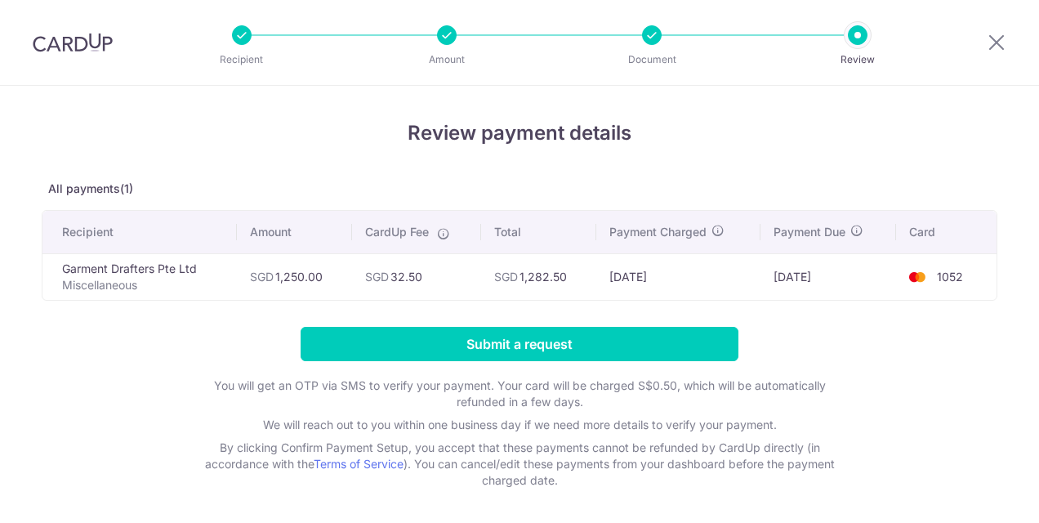 This screenshot has height=523, width=1039. What do you see at coordinates (857, 60) in the screenshot?
I see `p: Review` at bounding box center [857, 60].